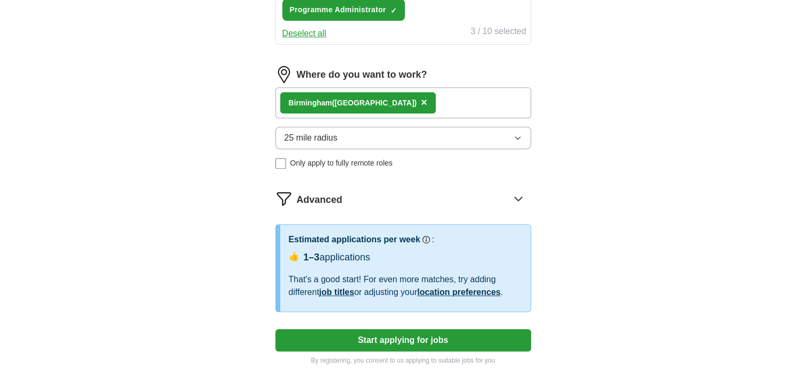  What do you see at coordinates (337, 292) in the screenshot?
I see `a: job titles` at bounding box center [337, 292].